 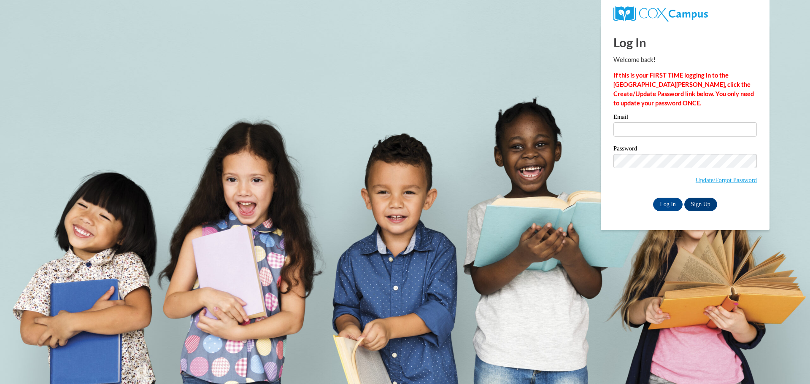 I want to click on a: Update/Forgot Password, so click(x=726, y=180).